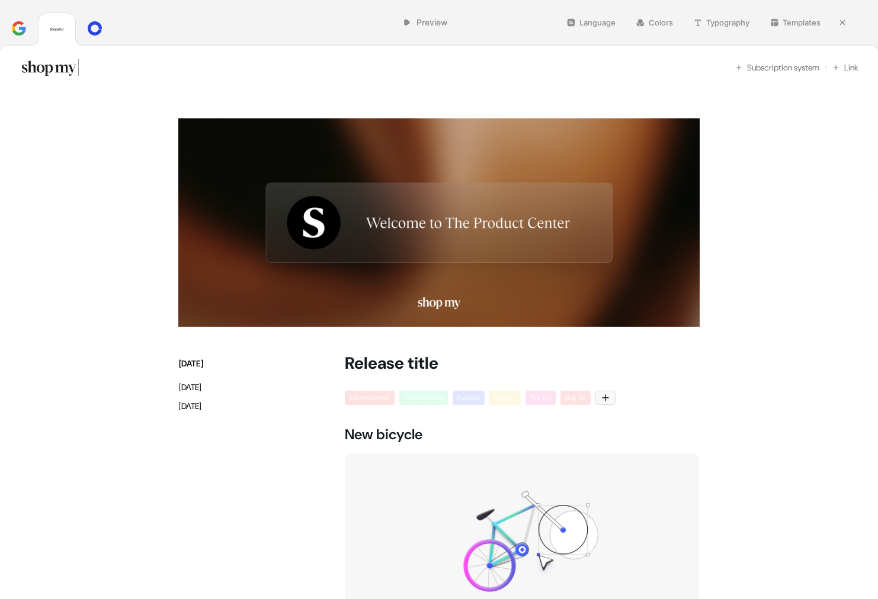  What do you see at coordinates (57, 30) in the screenshot?
I see `img: d72d8370-dfec-4083-a48a-76da38def10f.png` at bounding box center [57, 30].